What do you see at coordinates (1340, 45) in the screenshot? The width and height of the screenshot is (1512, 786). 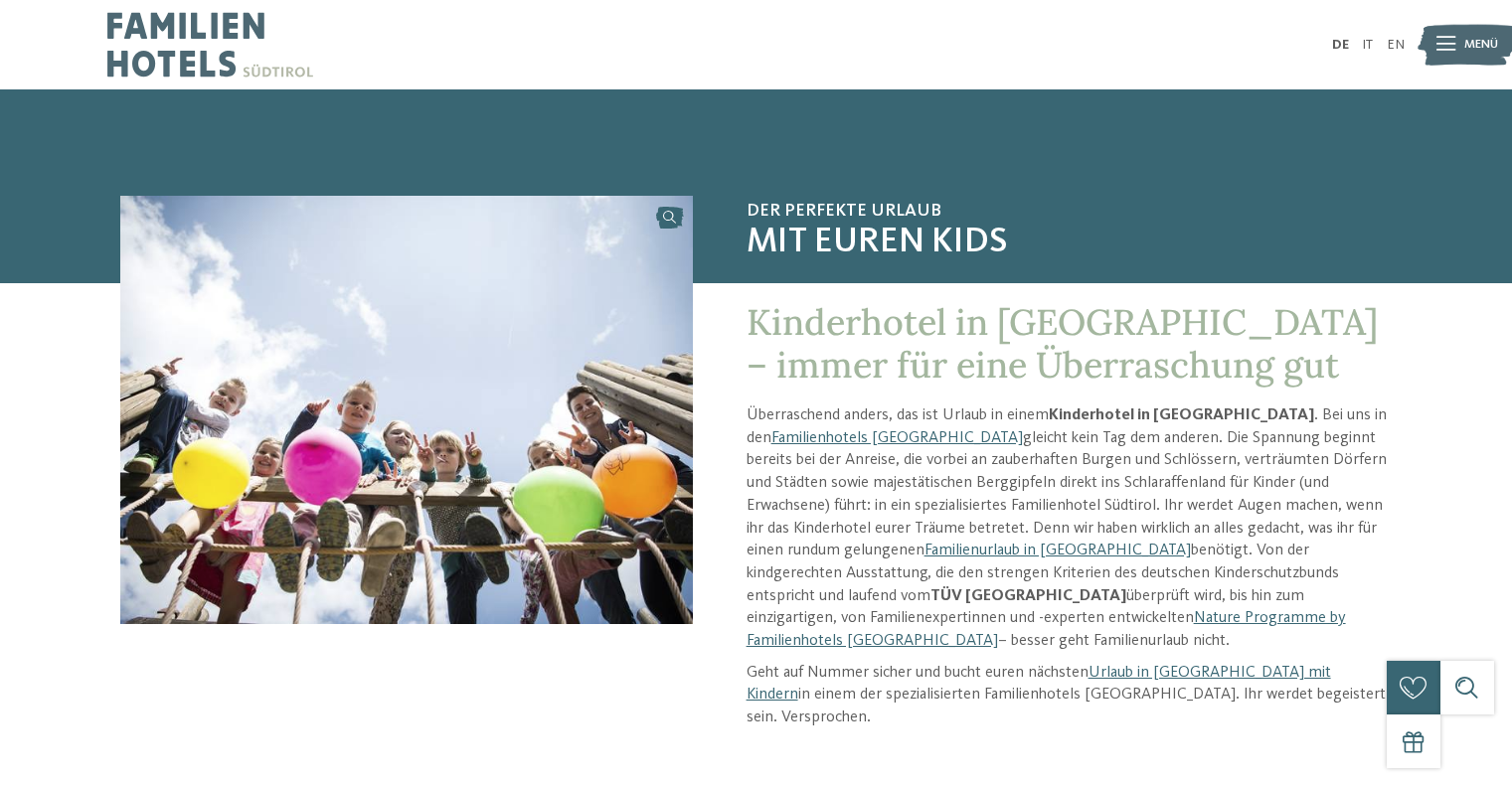 I see `a: DE` at bounding box center [1340, 45].